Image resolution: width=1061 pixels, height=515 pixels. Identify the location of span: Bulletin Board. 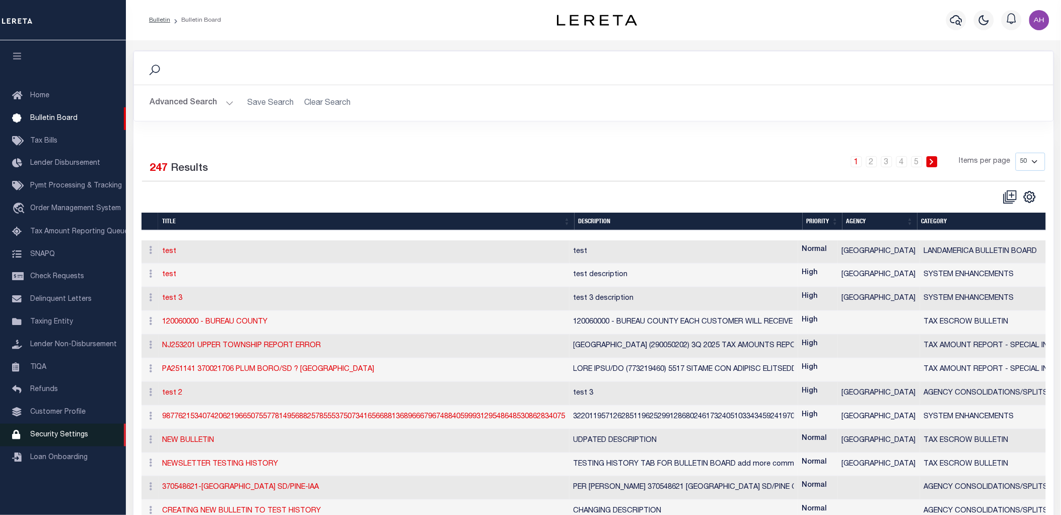
(54, 118).